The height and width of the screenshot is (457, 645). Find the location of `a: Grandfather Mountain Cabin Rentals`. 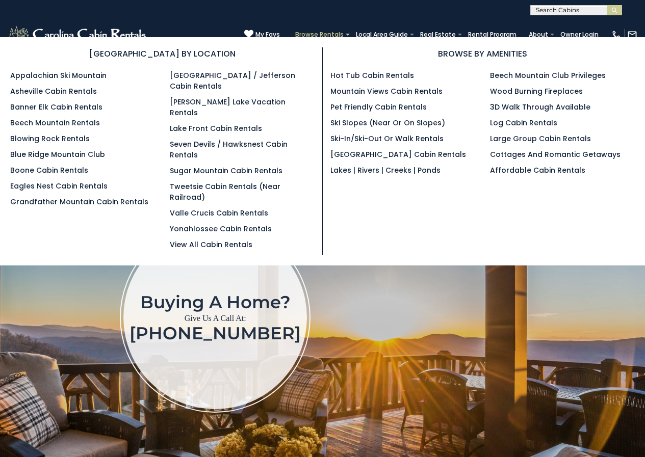

a: Grandfather Mountain Cabin Rentals is located at coordinates (79, 202).